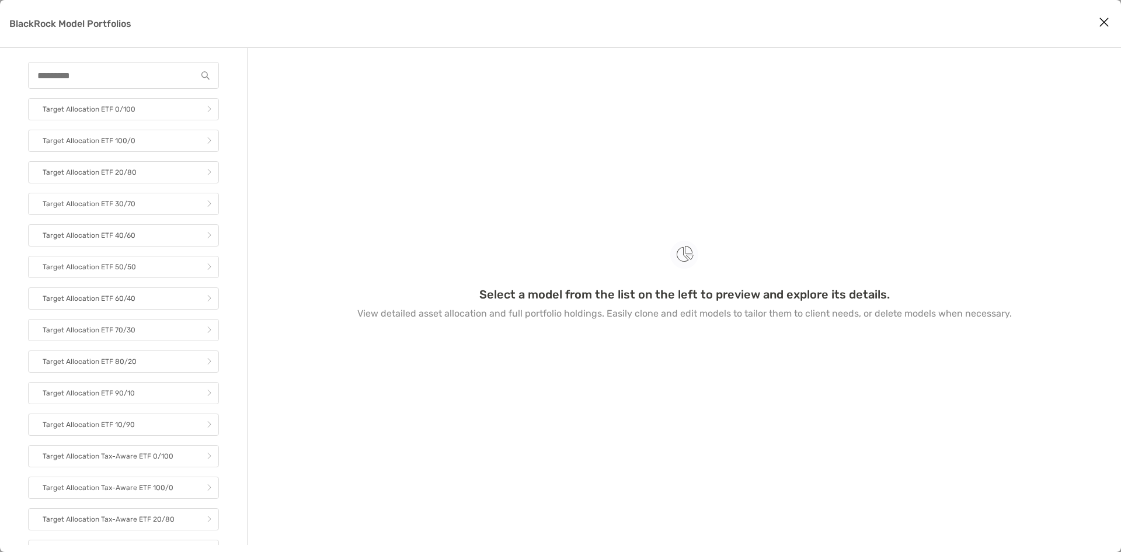 The height and width of the screenshot is (552, 1121). What do you see at coordinates (684, 313) in the screenshot?
I see `p: View detailed asset allocation and full portfolio holdings. Easily clone and edit models to tailo...` at bounding box center [684, 313].